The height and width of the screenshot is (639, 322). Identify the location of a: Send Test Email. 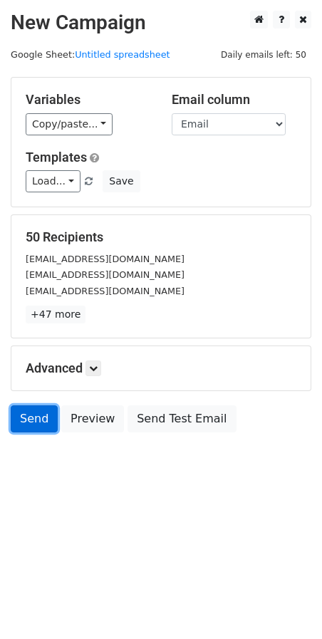
(182, 419).